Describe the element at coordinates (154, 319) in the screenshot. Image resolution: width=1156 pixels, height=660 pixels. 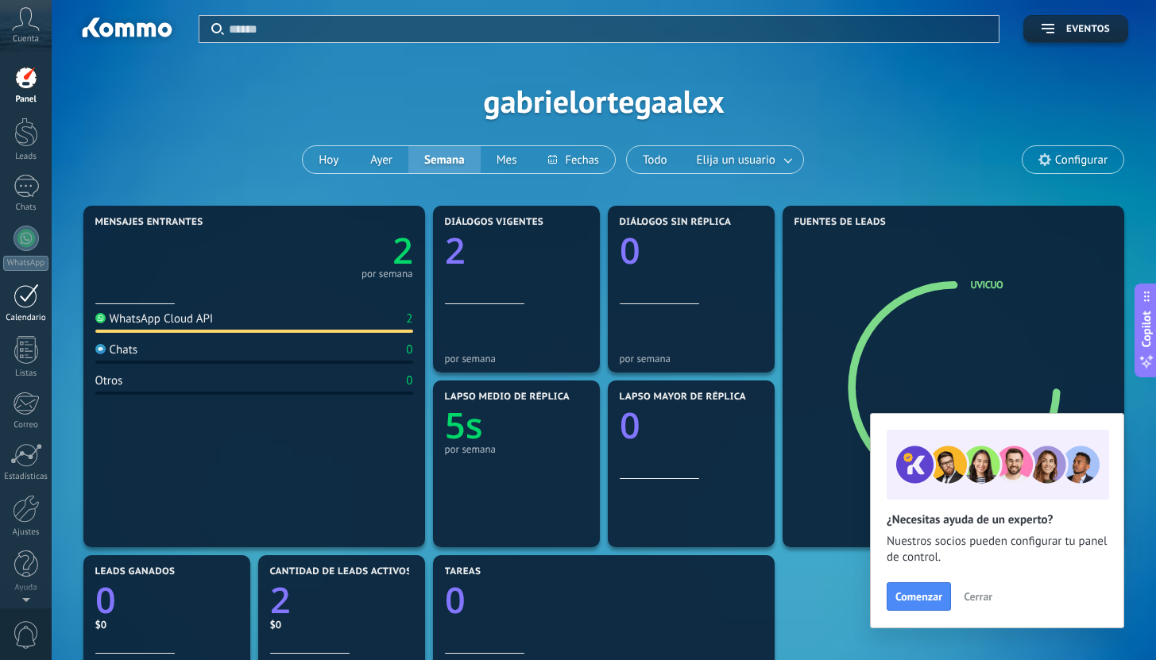
I see `div: WhatsApp Cloud API` at that location.